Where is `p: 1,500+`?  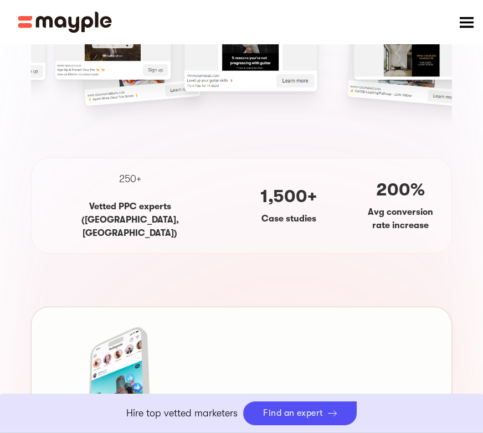 p: 1,500+ is located at coordinates (289, 197).